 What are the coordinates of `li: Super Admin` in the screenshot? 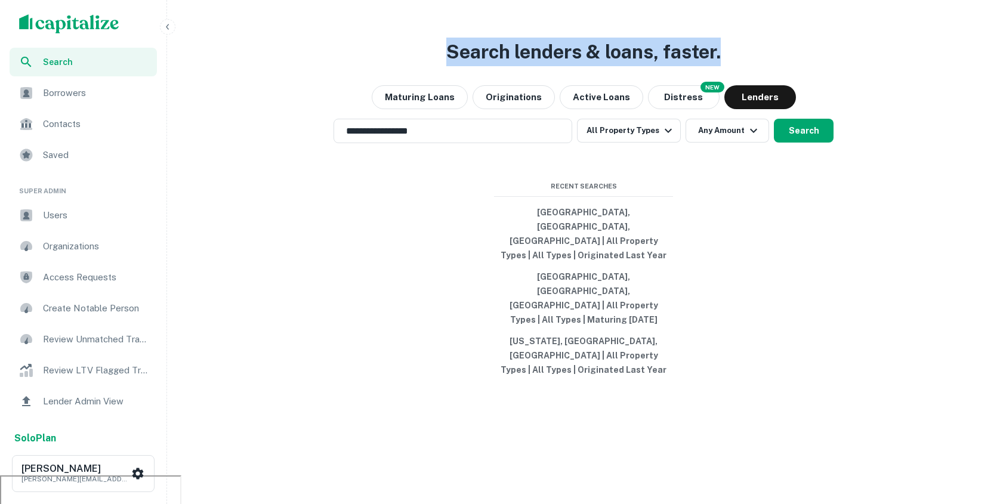 It's located at (83, 186).